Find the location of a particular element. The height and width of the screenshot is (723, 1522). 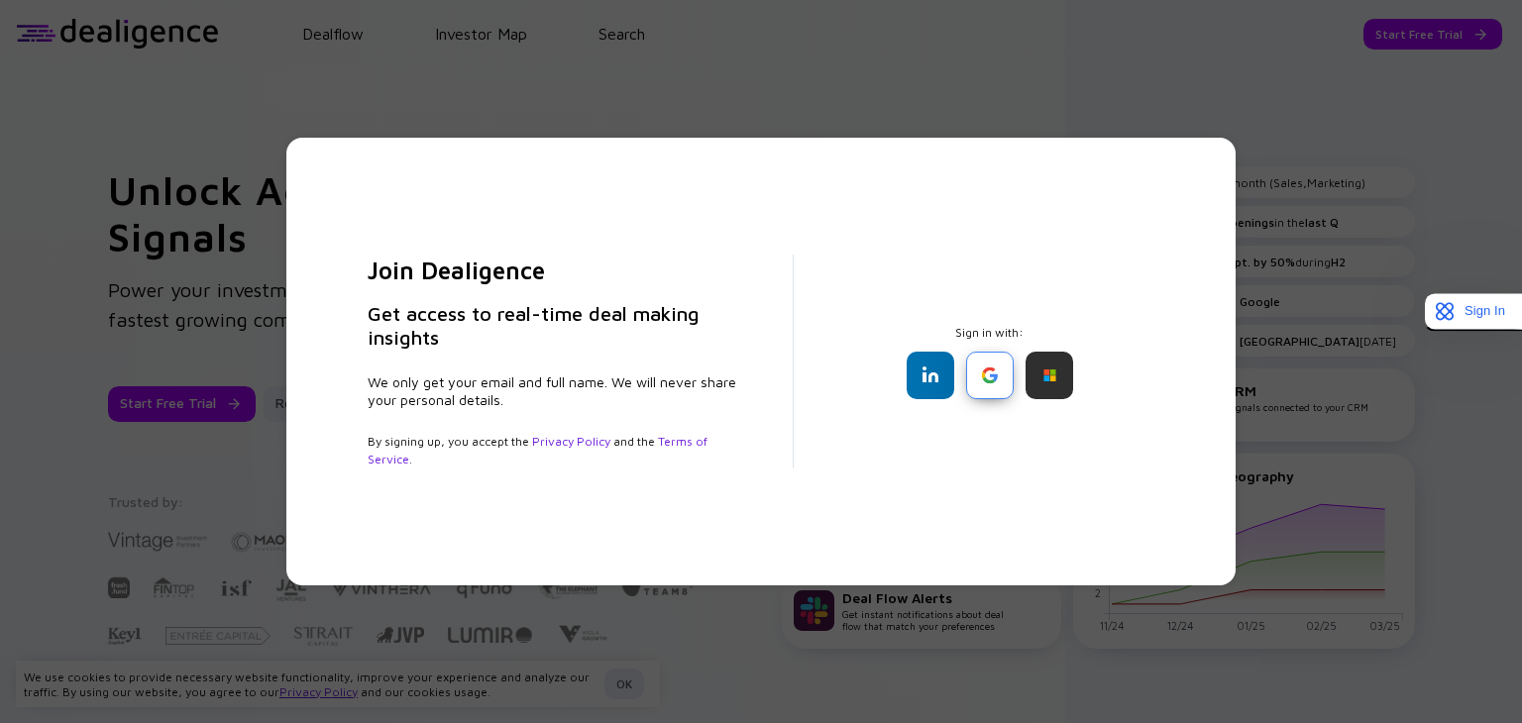

div: Sign in with: is located at coordinates (990, 362).